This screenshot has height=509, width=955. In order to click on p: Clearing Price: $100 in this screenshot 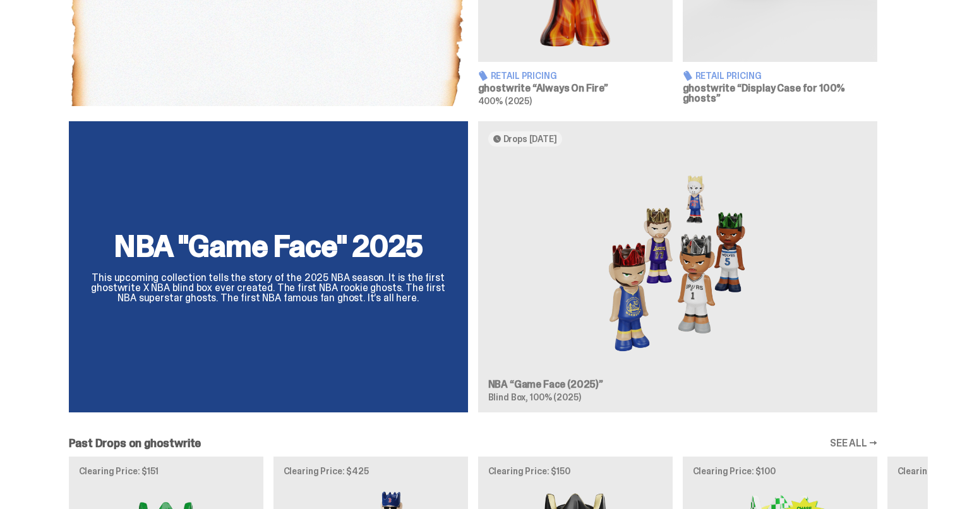, I will do `click(780, 471)`.